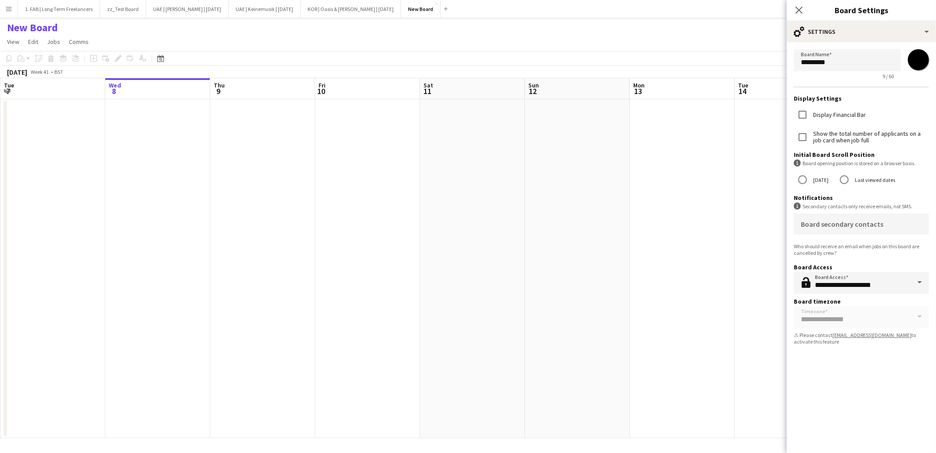 This screenshot has width=936, height=453. I want to click on button: zz_Test Board, so click(123, 9).